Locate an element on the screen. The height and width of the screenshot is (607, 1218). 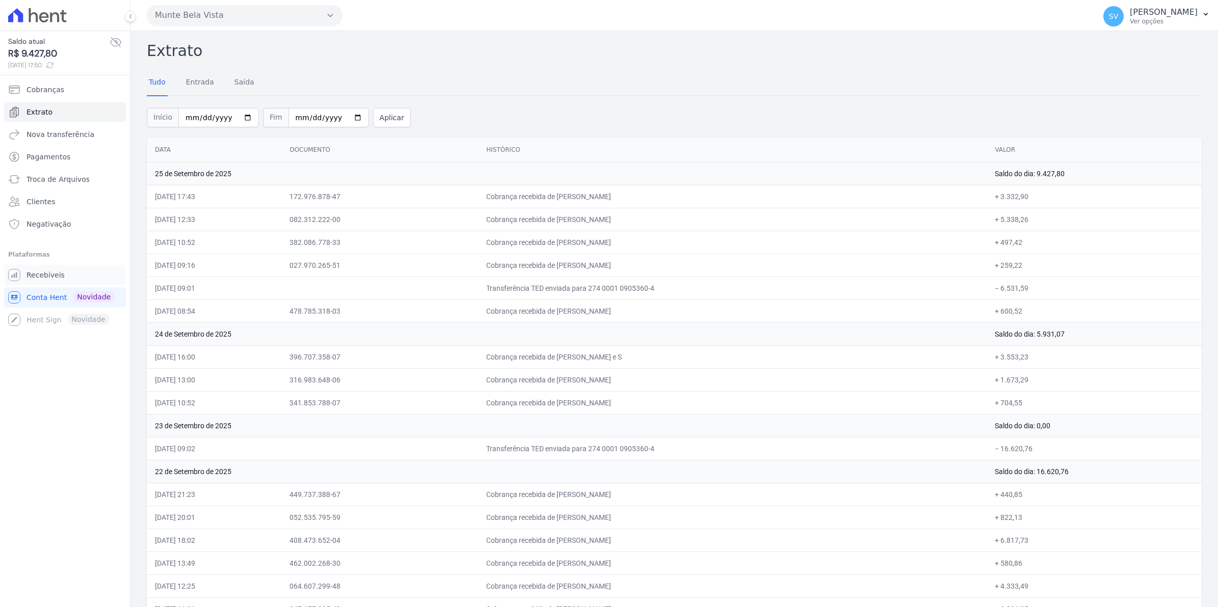
a: Troca de Arquivos is located at coordinates (65, 179).